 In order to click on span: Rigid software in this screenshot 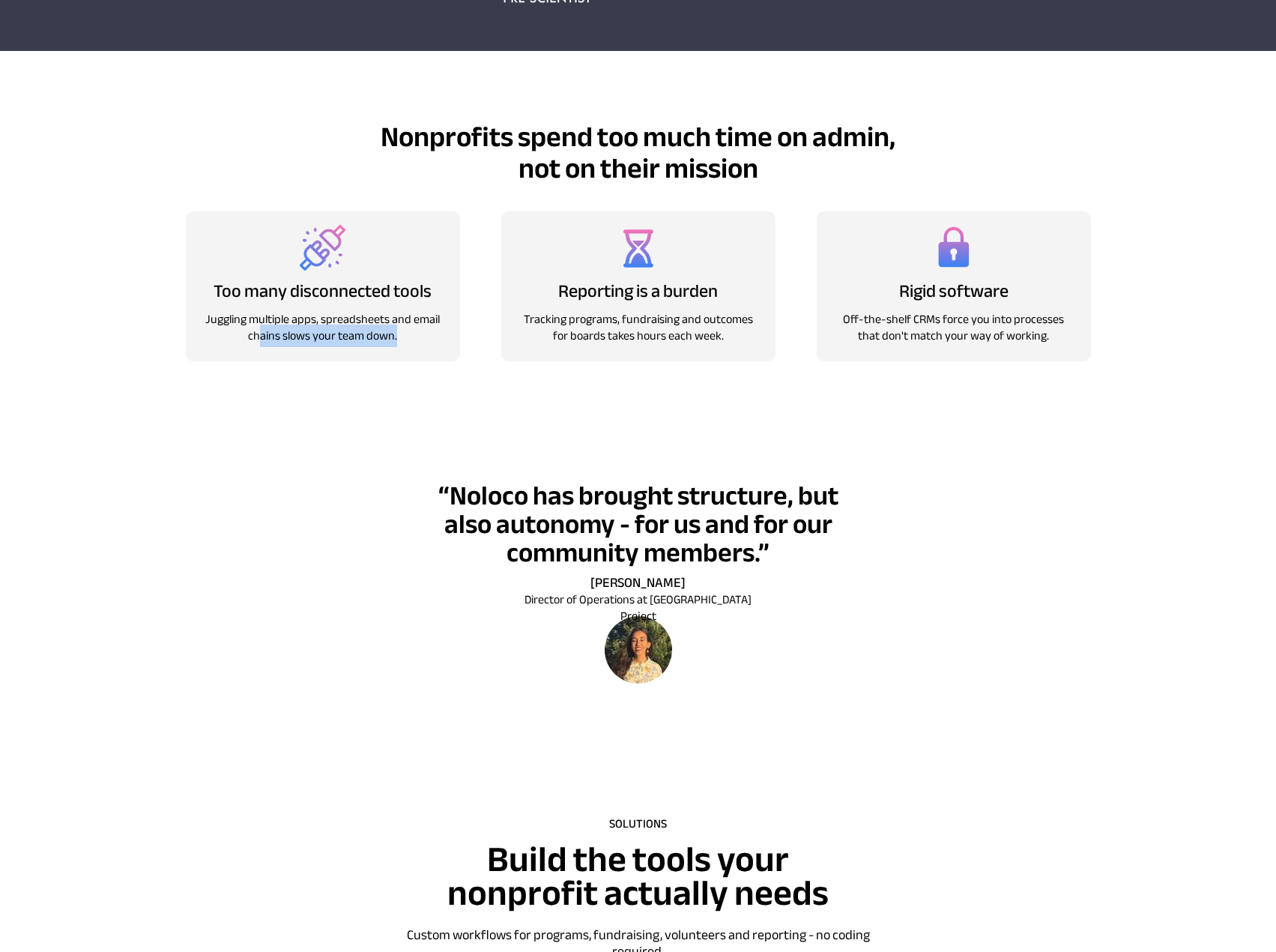, I will do `click(954, 290)`.